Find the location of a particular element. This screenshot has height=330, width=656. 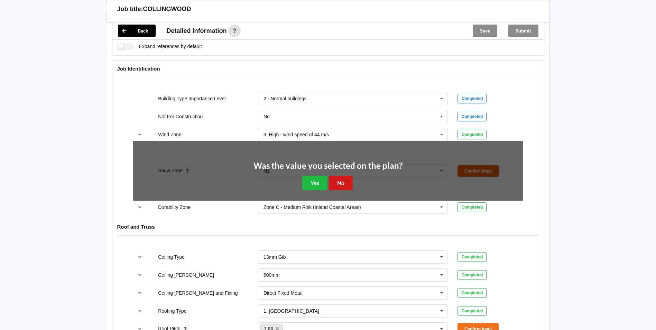

label: Not For Construction is located at coordinates (180, 116).